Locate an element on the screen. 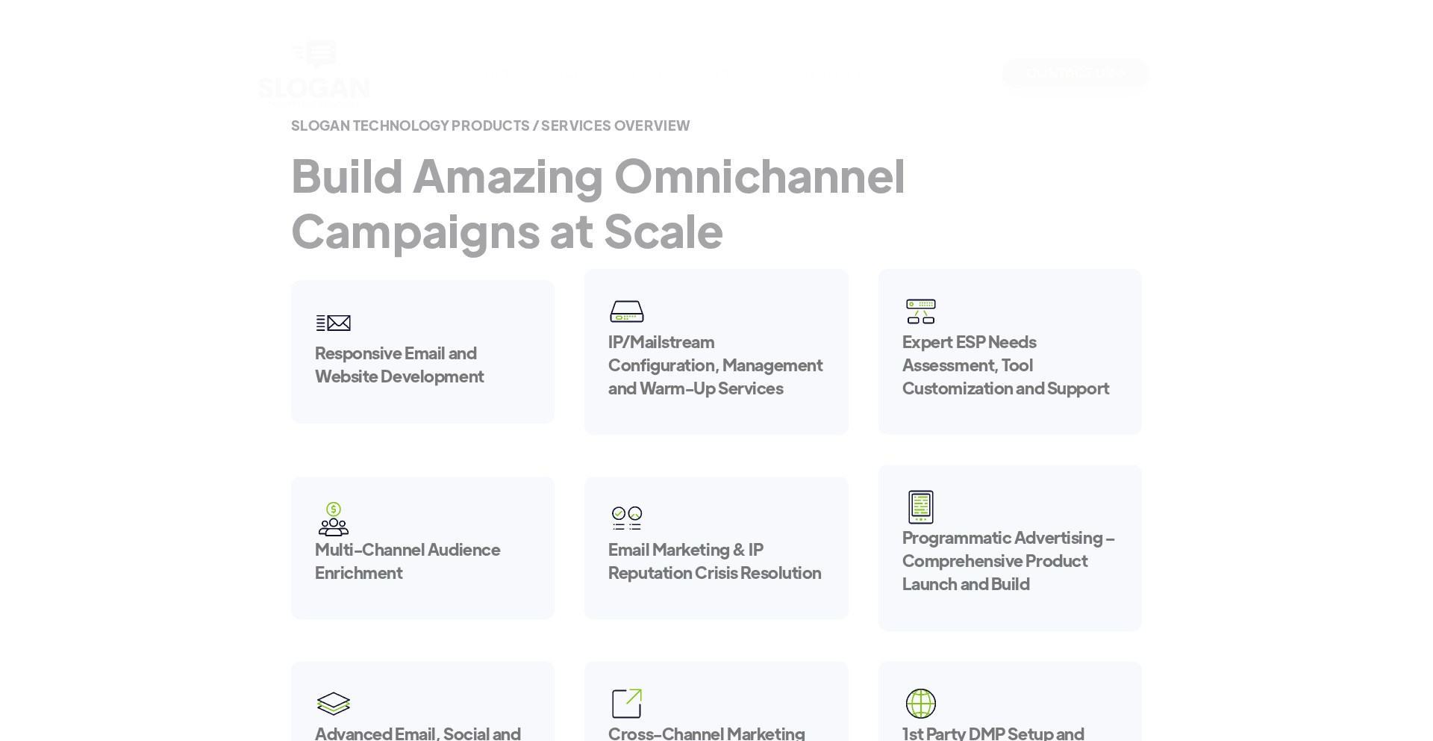 This screenshot has width=1433, height=741. a: MISSION is located at coordinates (743, 72).